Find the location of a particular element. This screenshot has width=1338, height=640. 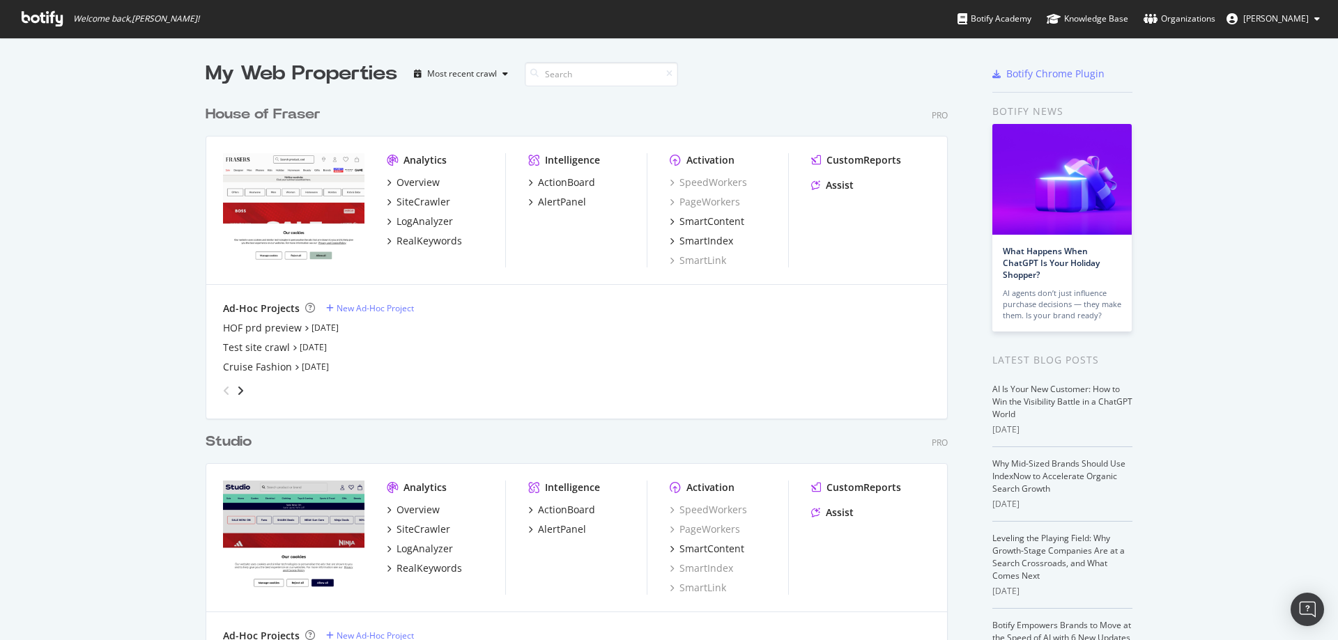

div: Latest Blog Posts is located at coordinates (1062, 360).